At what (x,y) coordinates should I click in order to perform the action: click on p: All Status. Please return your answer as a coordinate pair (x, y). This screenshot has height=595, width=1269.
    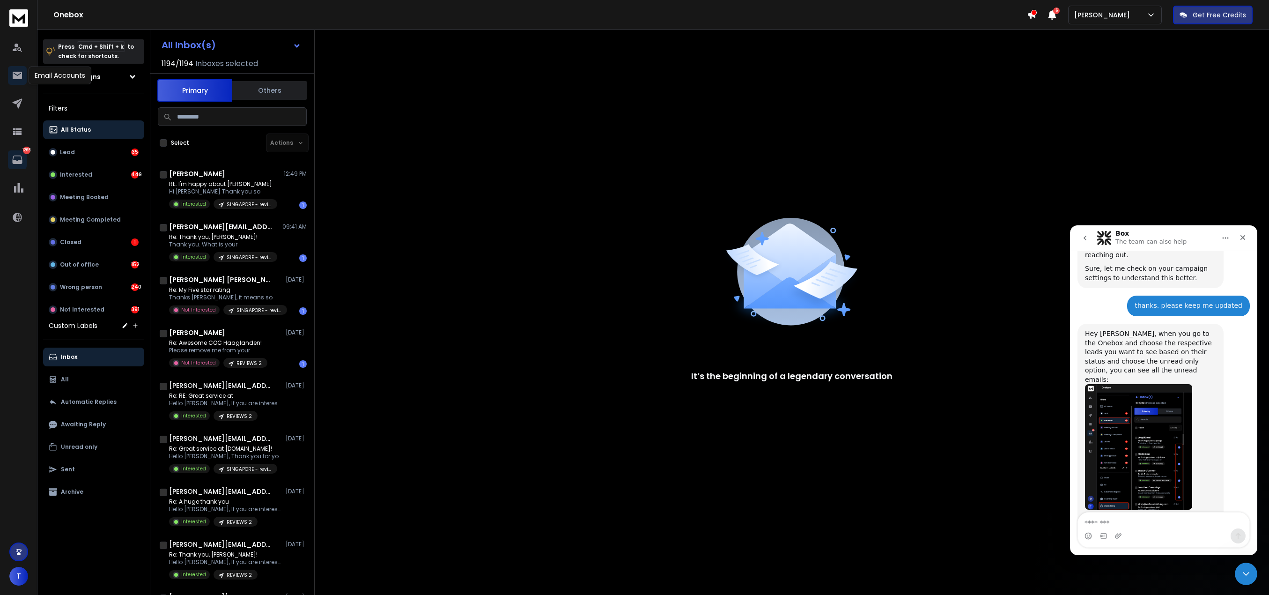
    Looking at the image, I should click on (76, 130).